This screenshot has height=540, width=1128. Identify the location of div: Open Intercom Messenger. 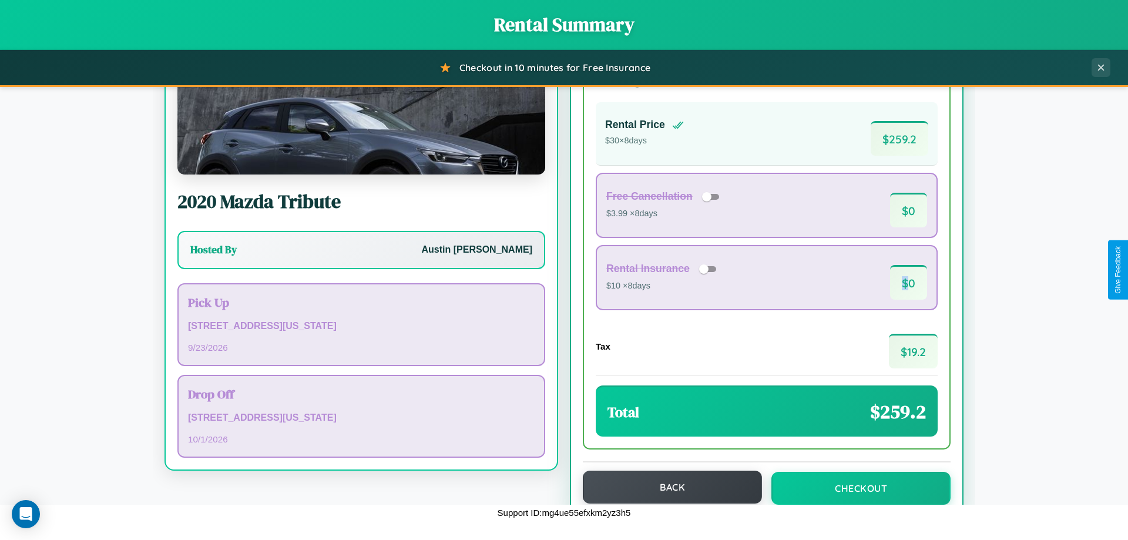
(26, 514).